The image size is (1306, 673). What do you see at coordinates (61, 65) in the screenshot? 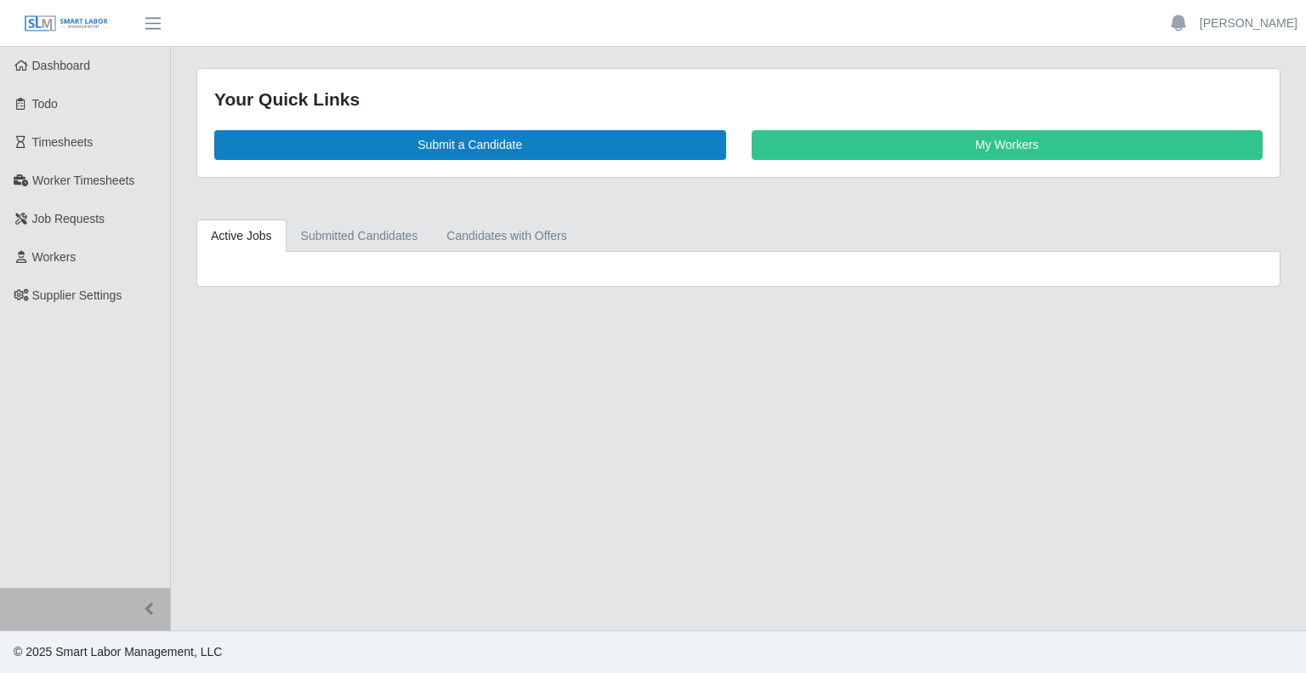
I see `span: Dashboard` at bounding box center [61, 65].